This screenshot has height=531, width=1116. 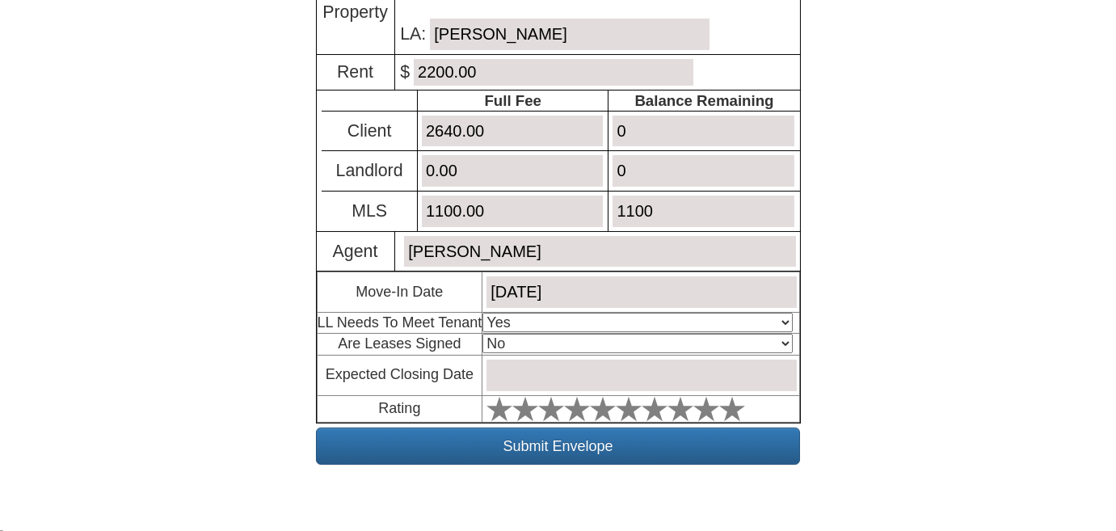 I want to click on td: LL Needs To Meet Tenant, so click(x=399, y=322).